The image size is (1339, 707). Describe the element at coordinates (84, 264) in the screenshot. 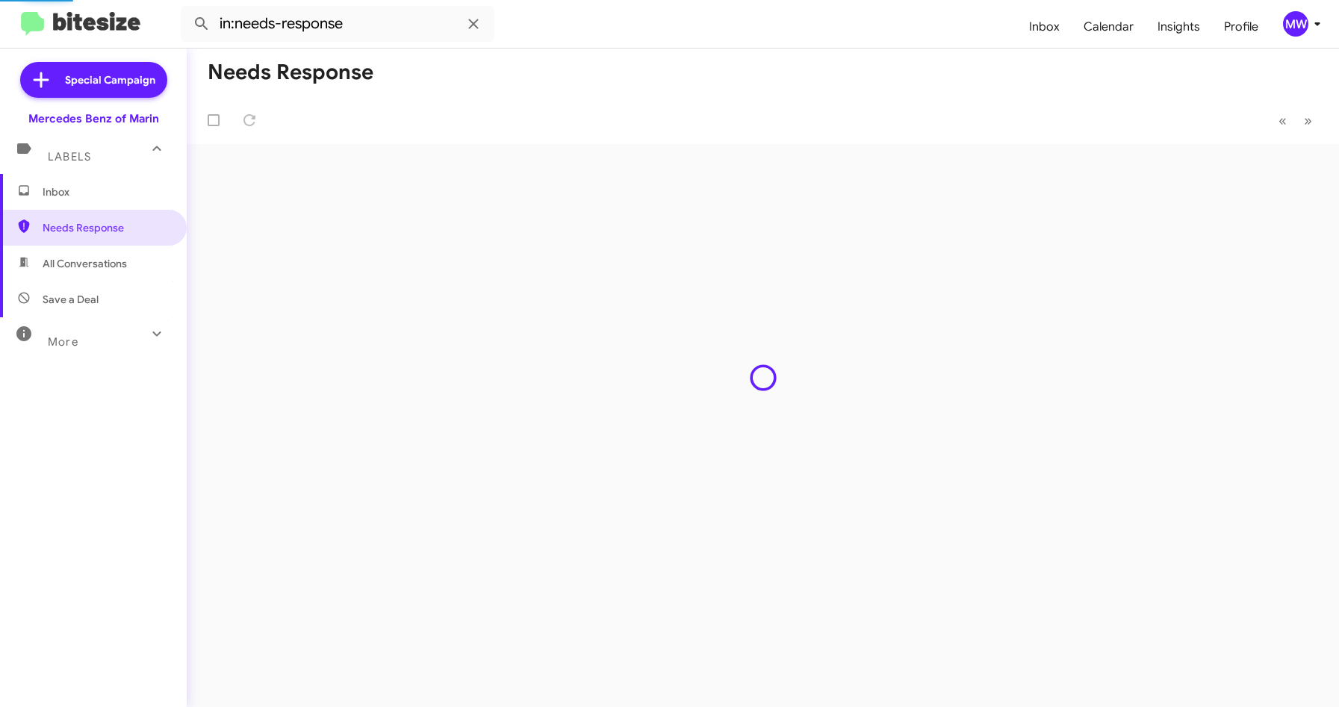

I see `span: All Conversations` at that location.